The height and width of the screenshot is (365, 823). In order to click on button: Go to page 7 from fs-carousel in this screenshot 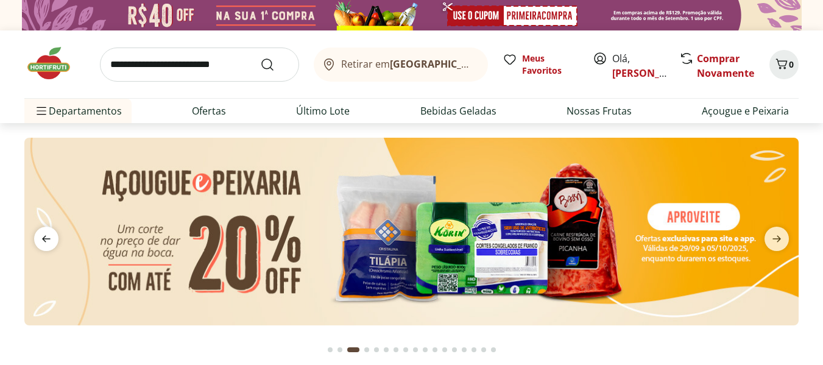, I will do `click(396, 349)`.